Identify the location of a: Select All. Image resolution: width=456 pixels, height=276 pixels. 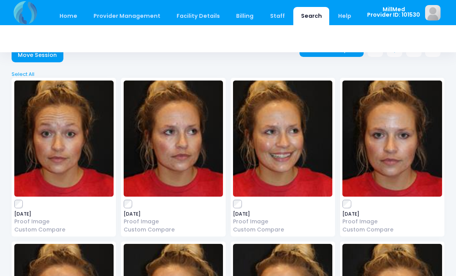
(228, 74).